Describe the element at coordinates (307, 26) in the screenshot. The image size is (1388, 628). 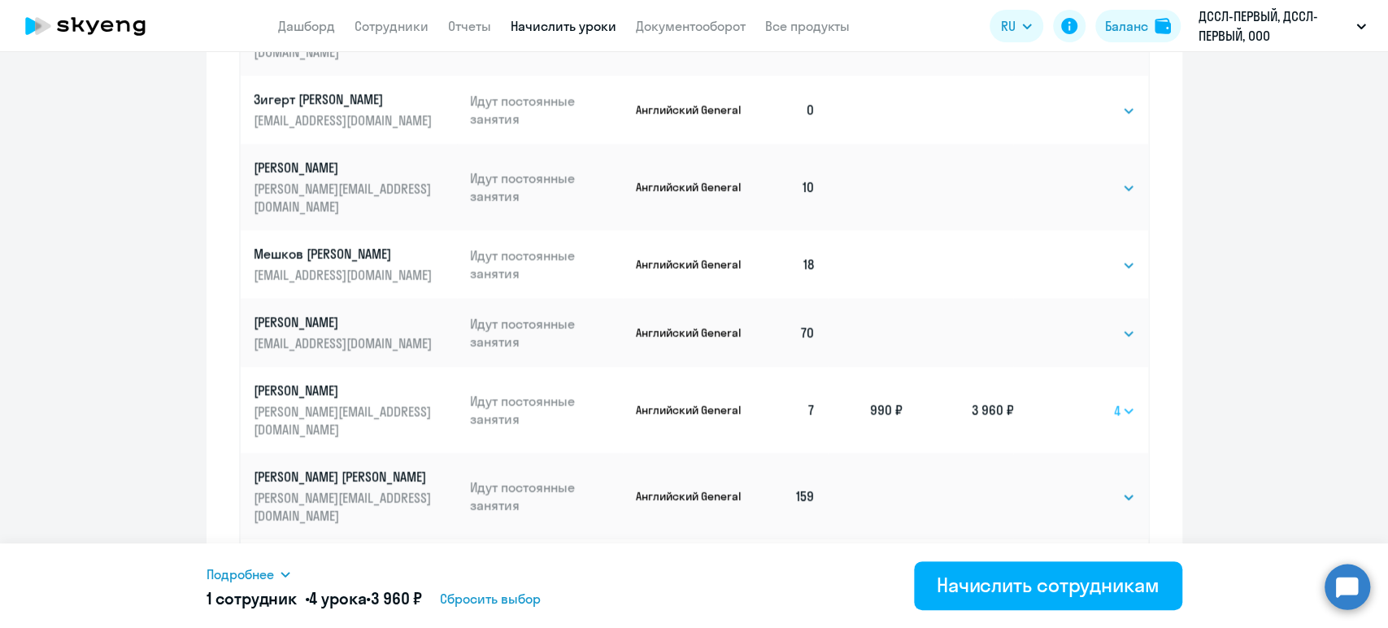
I see `a: Дашборд` at that location.